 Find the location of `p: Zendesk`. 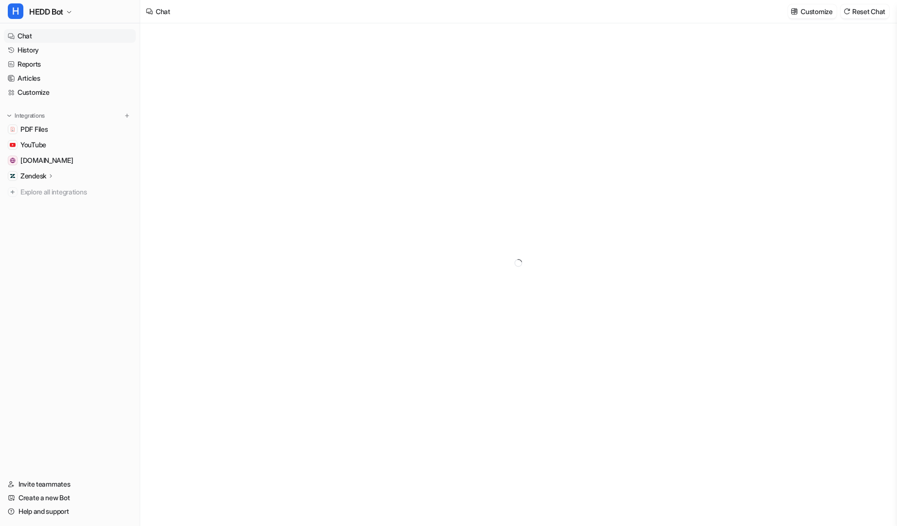

p: Zendesk is located at coordinates (33, 176).